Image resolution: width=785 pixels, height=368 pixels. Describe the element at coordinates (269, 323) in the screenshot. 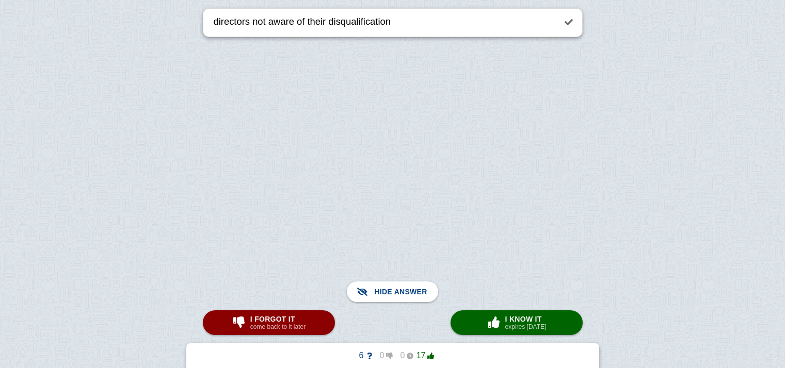

I see `button: I forgot itcome back to it later` at that location.